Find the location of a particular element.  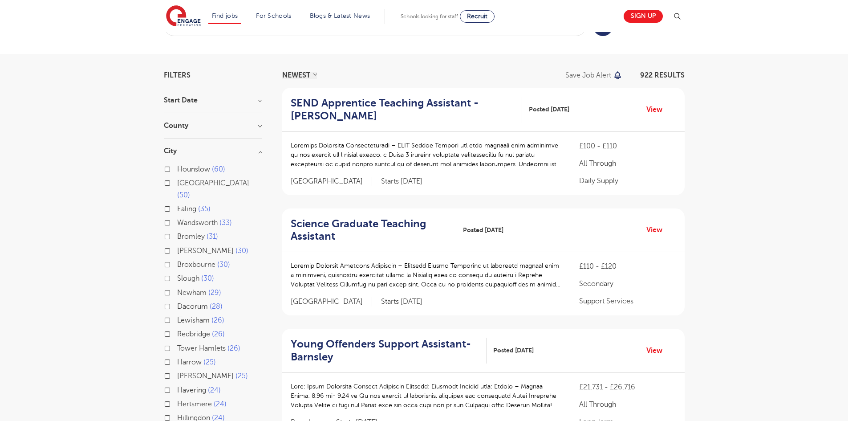

input: Tower Hamlets 26 is located at coordinates (180, 347).